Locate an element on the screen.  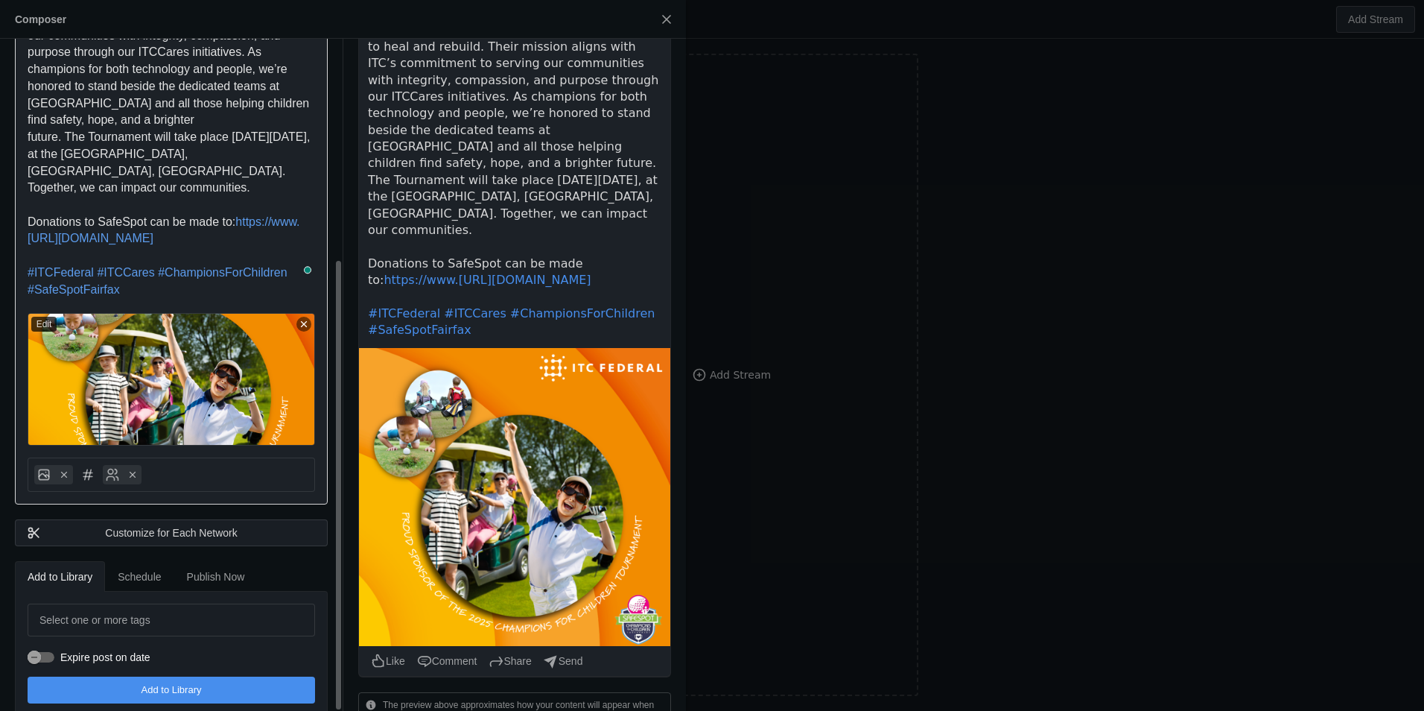
div: remove is located at coordinates (304, 324).